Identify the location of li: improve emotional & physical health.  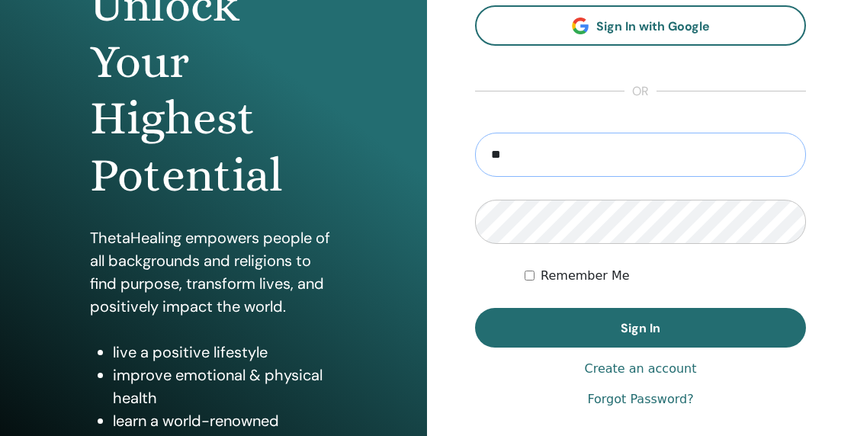
(224, 386).